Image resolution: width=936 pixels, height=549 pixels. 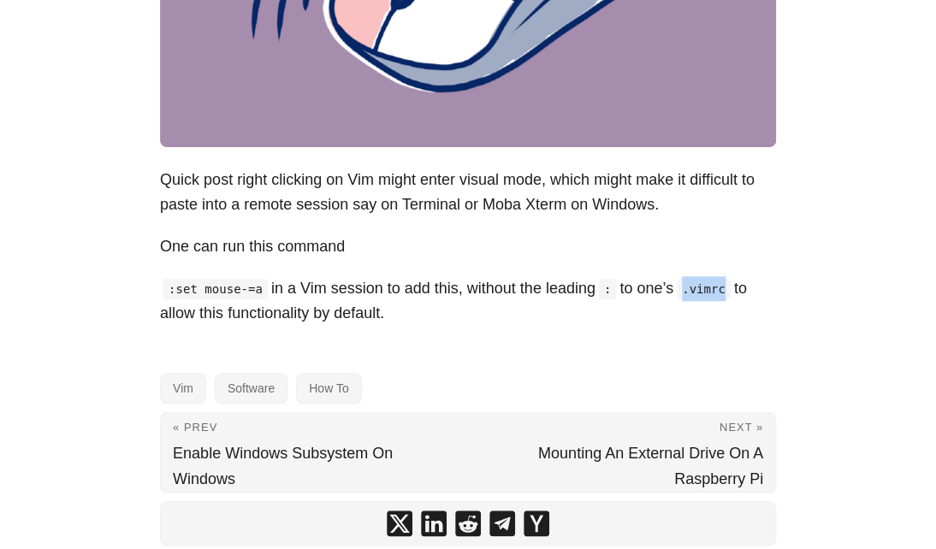 What do you see at coordinates (216, 289) in the screenshot?
I see `code: :set mouse-=a` at bounding box center [216, 289].